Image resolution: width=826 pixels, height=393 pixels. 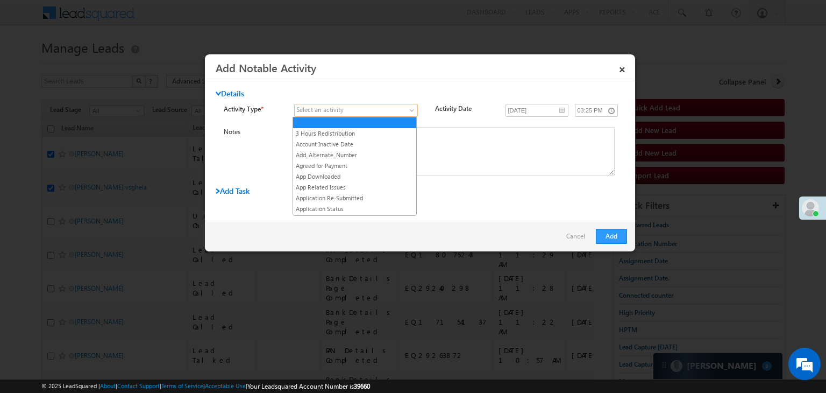 What do you see at coordinates (253, 132) in the screenshot?
I see `label: Notes` at bounding box center [253, 132].